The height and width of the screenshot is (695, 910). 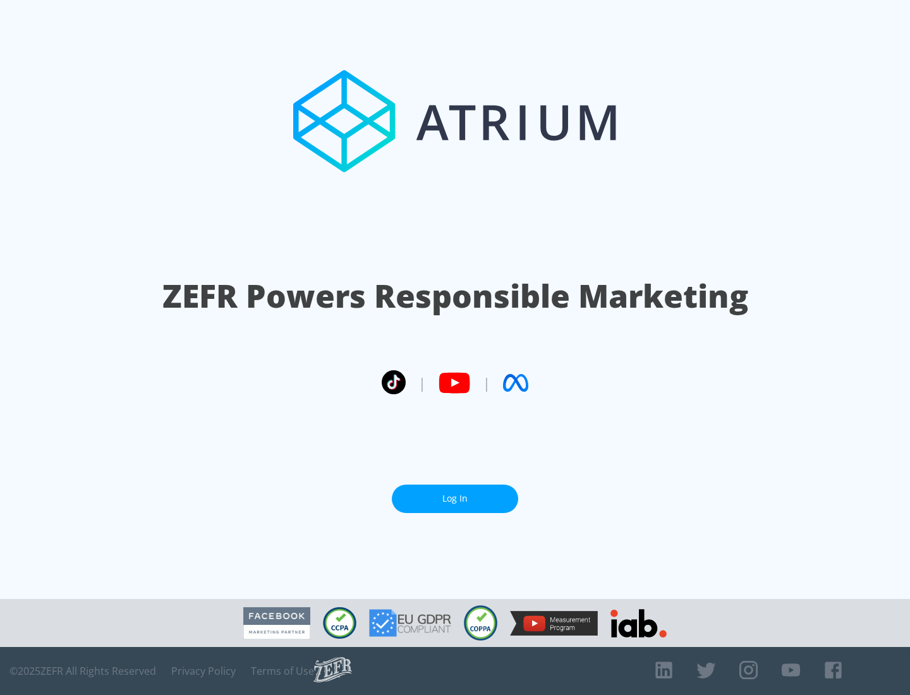 I want to click on a: Privacy Policy, so click(x=204, y=671).